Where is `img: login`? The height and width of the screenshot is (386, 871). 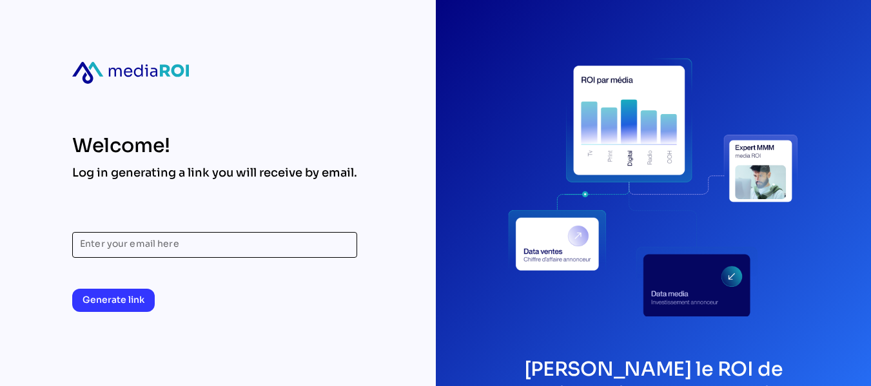 img: login is located at coordinates (653, 186).